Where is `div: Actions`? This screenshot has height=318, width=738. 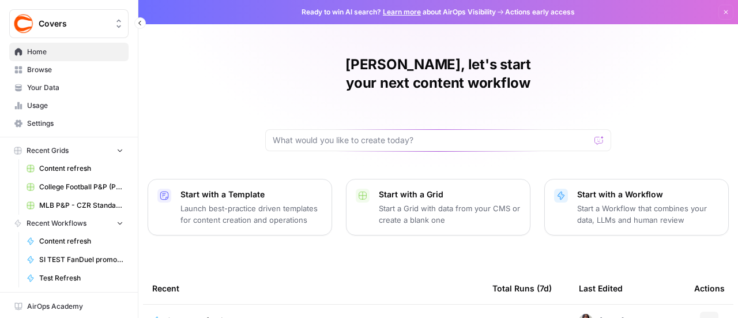
div: Actions is located at coordinates (709, 288).